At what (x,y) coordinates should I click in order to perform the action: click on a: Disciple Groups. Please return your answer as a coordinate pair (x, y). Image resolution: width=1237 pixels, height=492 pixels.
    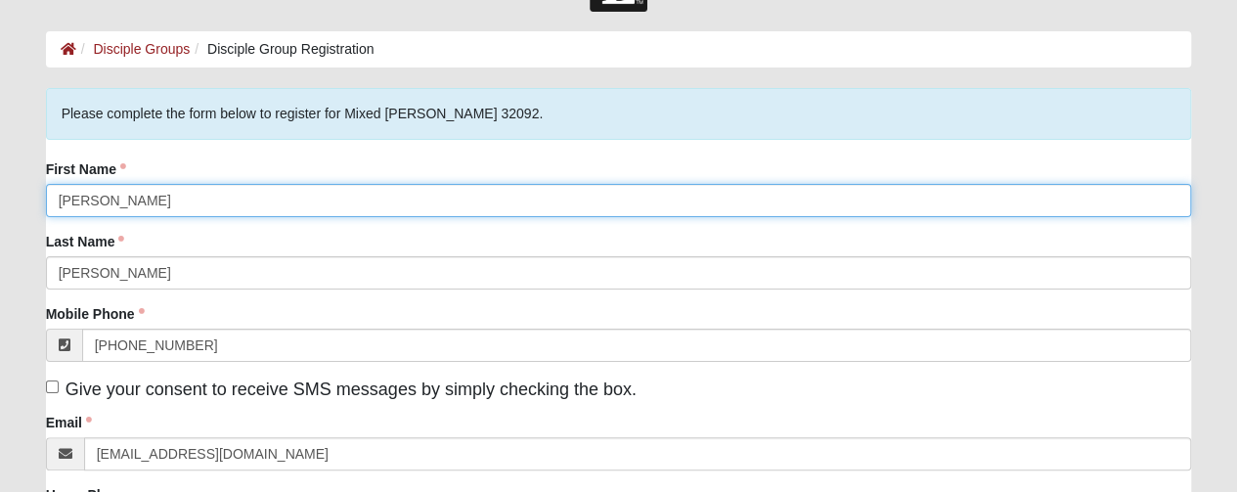
    Looking at the image, I should click on (141, 49).